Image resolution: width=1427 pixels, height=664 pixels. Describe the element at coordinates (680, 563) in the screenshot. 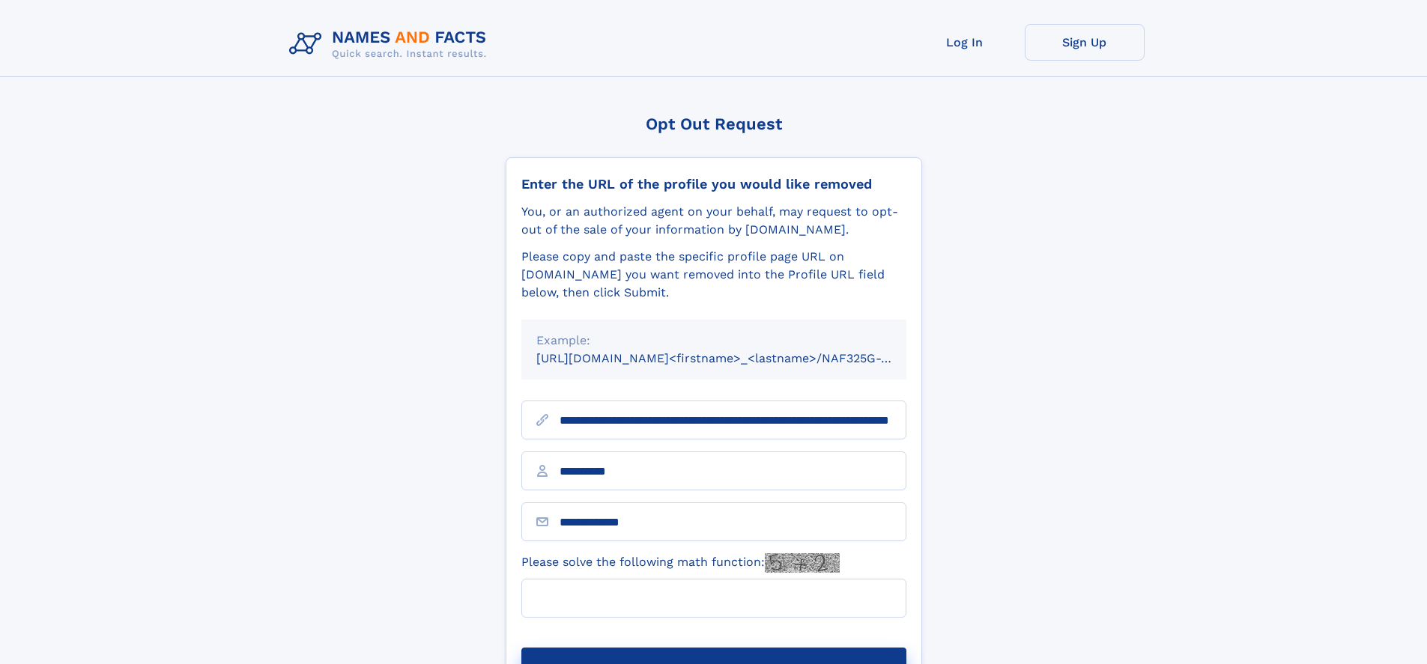

I see `label: Please solve the following math function:` at that location.